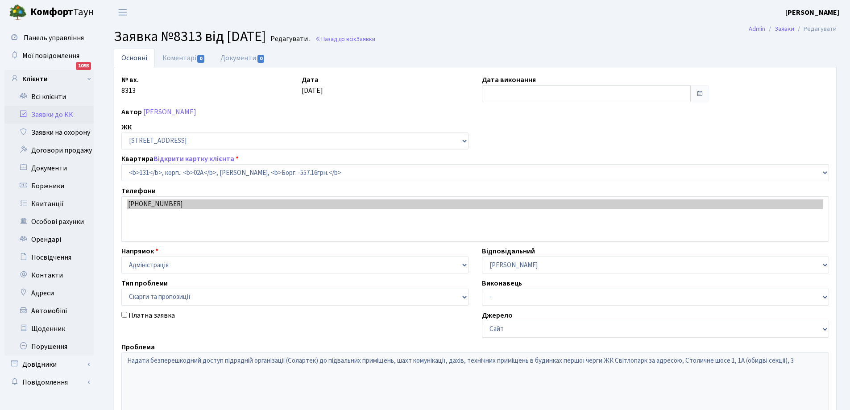 The image size is (850, 410). Describe the element at coordinates (83, 66) in the screenshot. I see `div: 1093` at that location.